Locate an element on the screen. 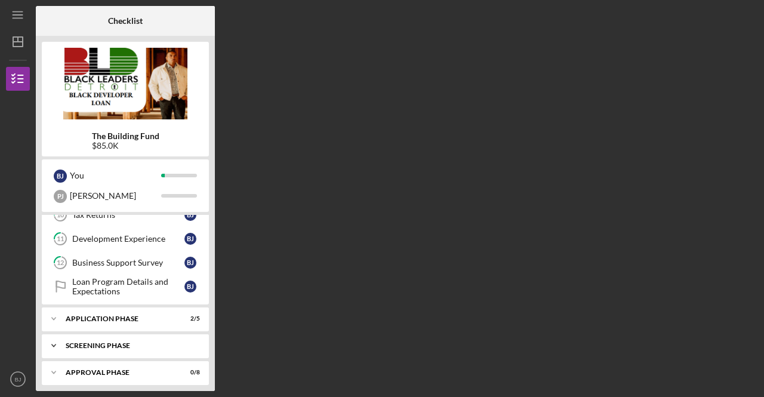  tspan: 12 is located at coordinates (60, 263).